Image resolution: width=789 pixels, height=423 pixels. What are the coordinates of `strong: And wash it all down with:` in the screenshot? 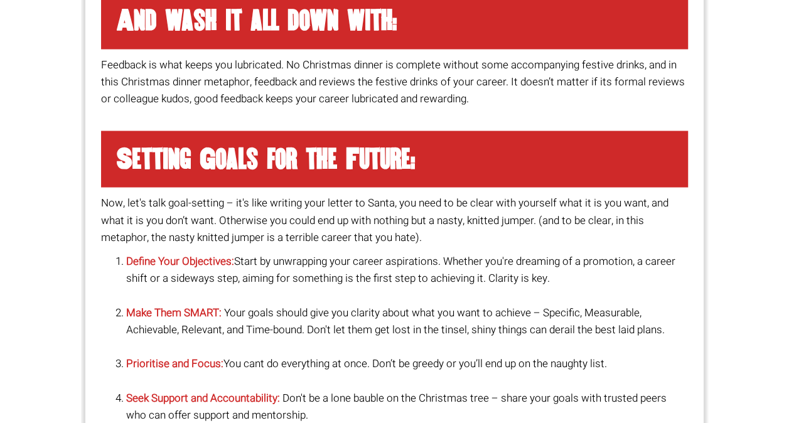 It's located at (257, 20).